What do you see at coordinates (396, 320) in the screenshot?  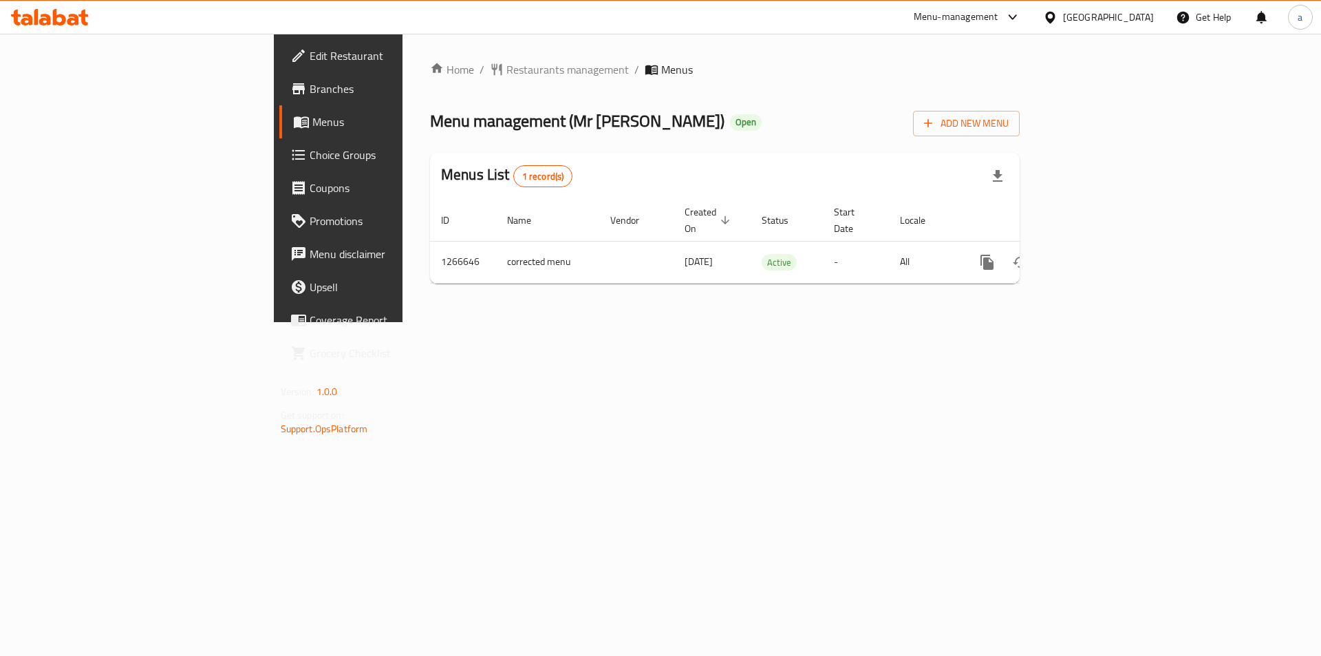 I see `span: Coverage Report` at bounding box center [396, 320].